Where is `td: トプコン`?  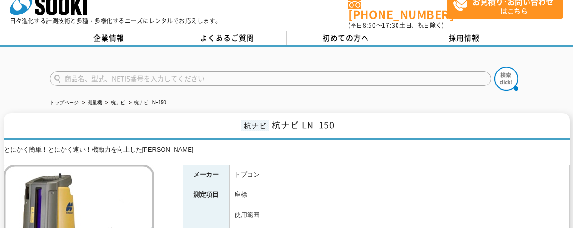 td: トプコン is located at coordinates (399, 175).